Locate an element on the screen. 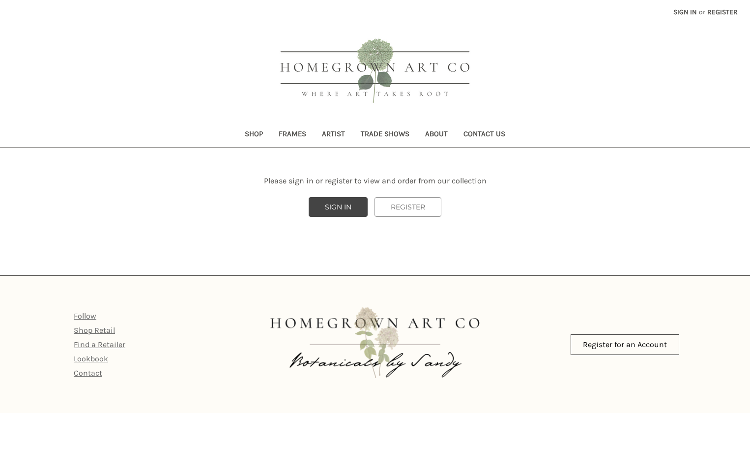  span: or is located at coordinates (702, 12).